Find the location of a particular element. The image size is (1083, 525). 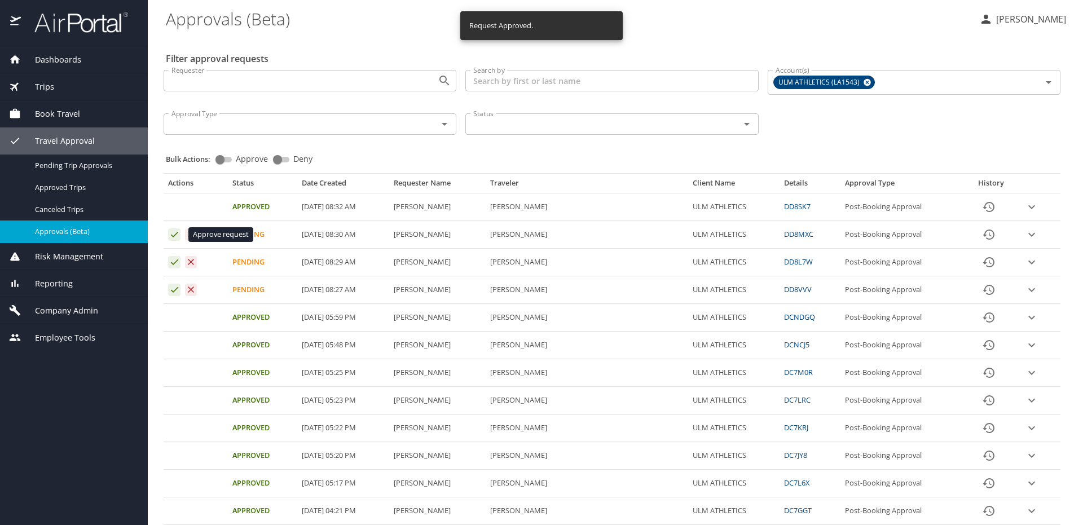

th: Approval Type is located at coordinates (902, 186).